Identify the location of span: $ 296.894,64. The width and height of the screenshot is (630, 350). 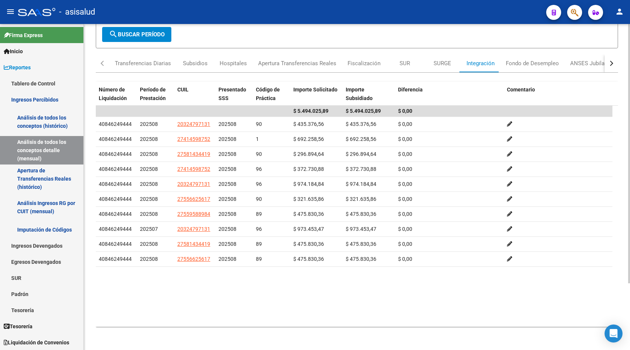
(361, 154).